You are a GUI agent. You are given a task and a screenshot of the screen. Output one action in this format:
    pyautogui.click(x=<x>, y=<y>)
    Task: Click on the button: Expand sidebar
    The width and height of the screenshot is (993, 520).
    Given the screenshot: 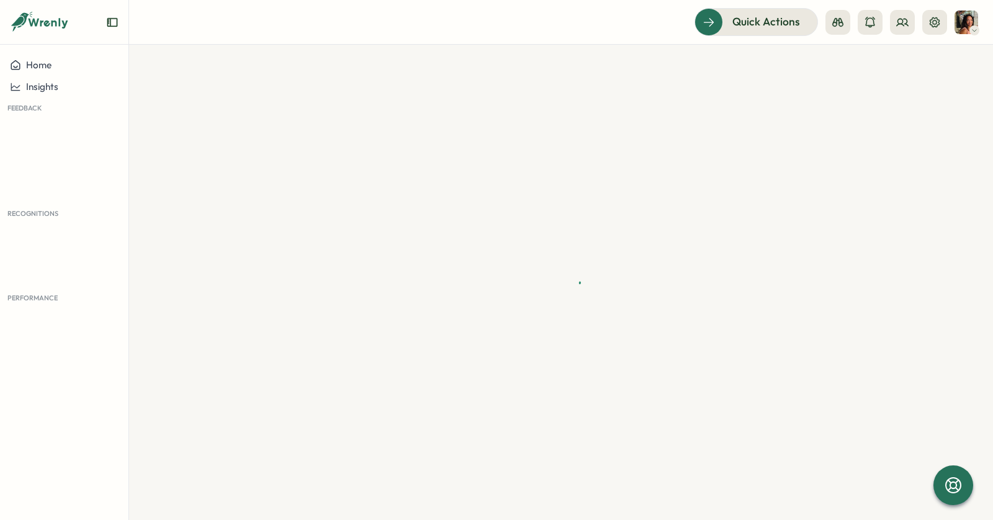 What is the action you would take?
    pyautogui.click(x=112, y=22)
    